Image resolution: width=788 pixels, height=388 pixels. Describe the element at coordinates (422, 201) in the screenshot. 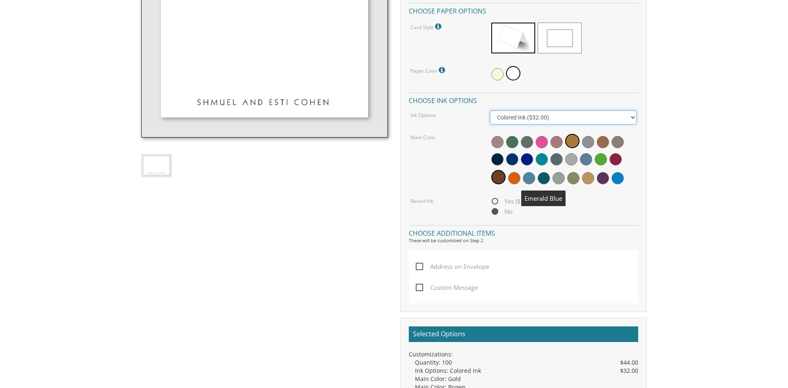

I see `label: Raised Ink` at that location.